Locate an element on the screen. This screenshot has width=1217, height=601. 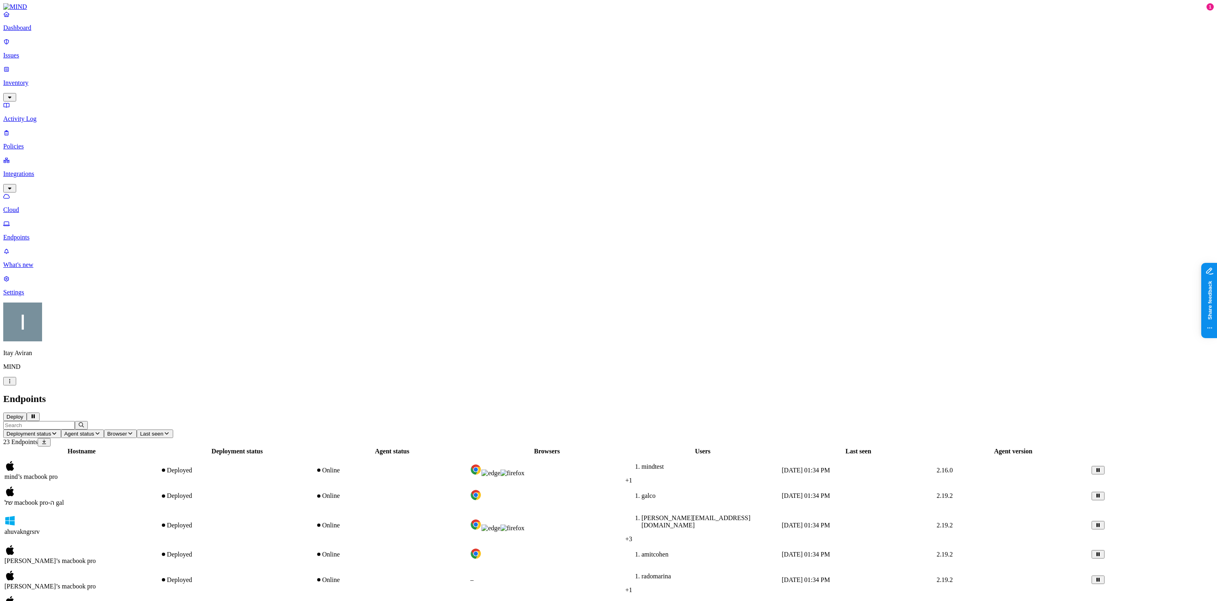
a: What's new is located at coordinates (609, 258).